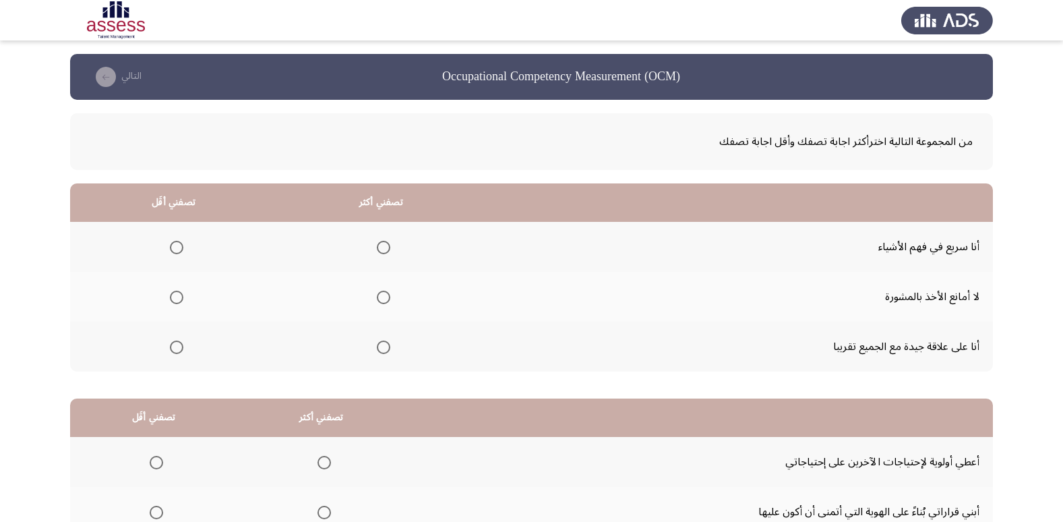 Image resolution: width=1063 pixels, height=522 pixels. What do you see at coordinates (739, 297) in the screenshot?
I see `td: لا أمانع الأخذ بالمشورة` at bounding box center [739, 297].